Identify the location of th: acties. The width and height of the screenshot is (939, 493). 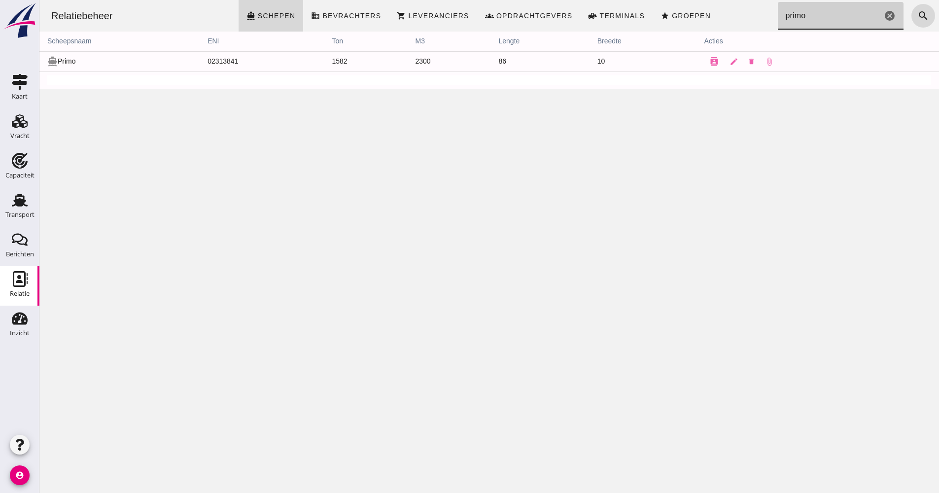
(778, 41).